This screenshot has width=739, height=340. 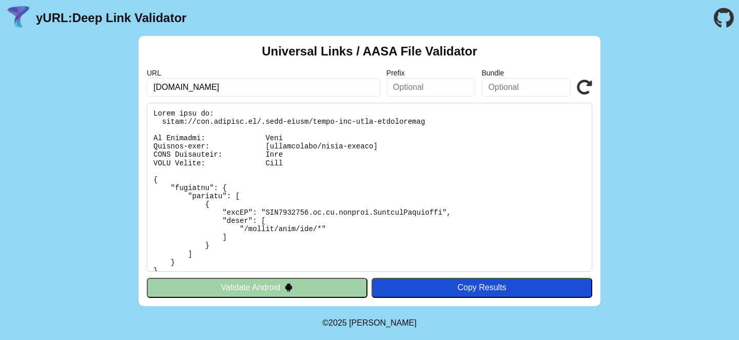 I want to click on button: Copy Results, so click(x=482, y=288).